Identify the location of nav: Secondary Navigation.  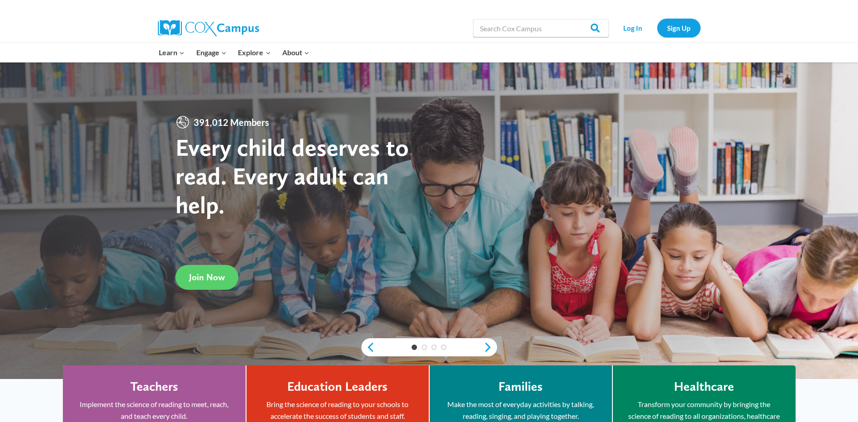
(657, 28).